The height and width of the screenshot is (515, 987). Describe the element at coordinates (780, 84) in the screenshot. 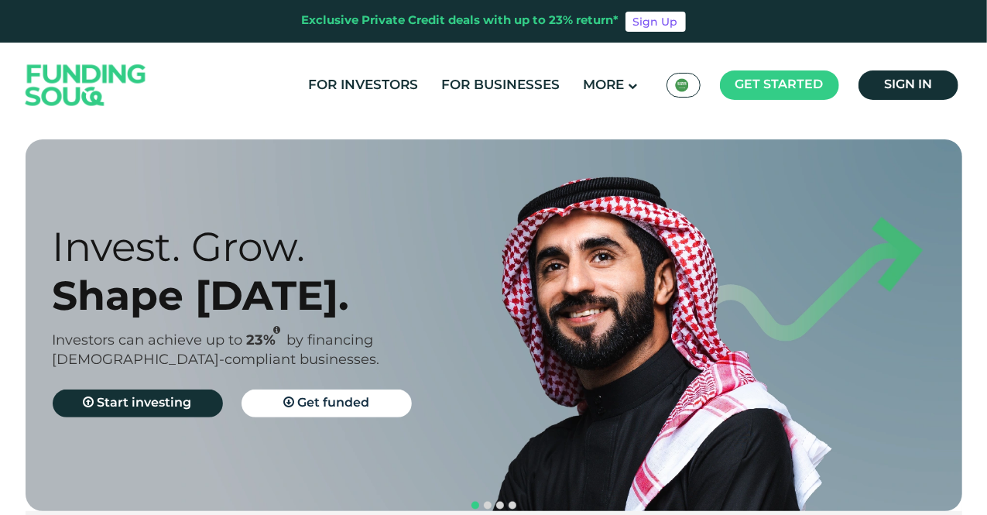

I see `span: Get started` at that location.